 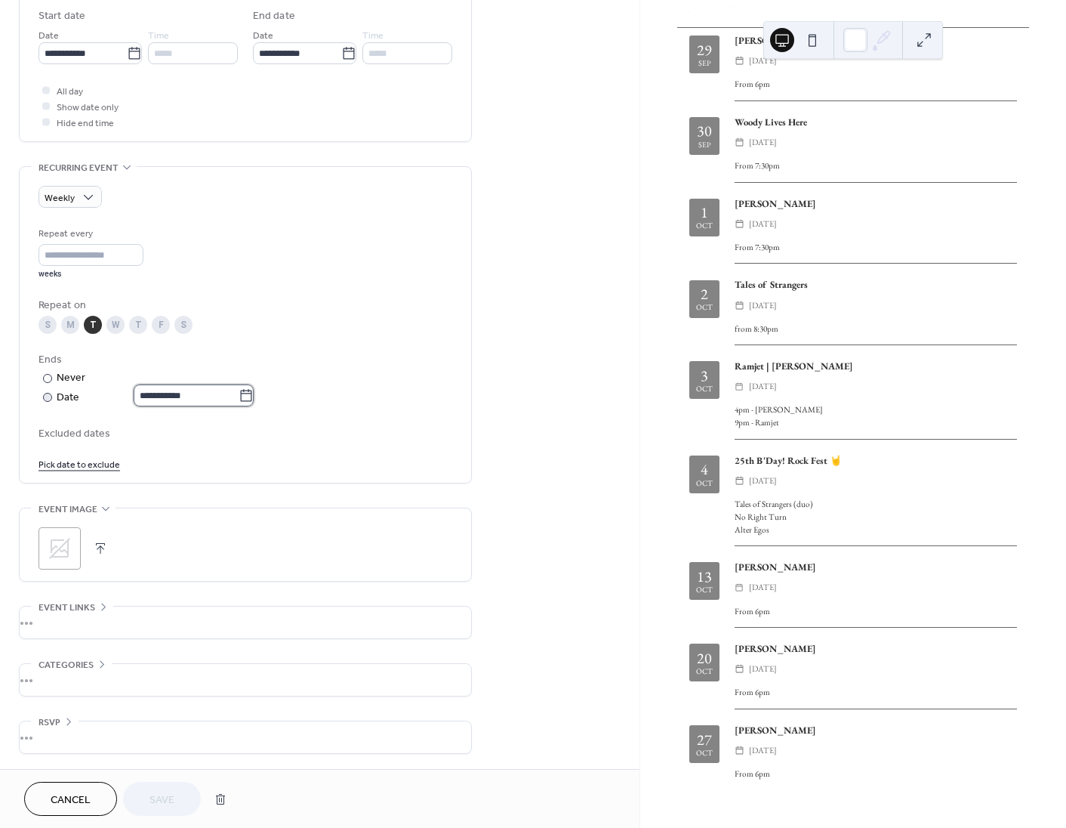 I want to click on div: Repeat on, so click(x=244, y=305).